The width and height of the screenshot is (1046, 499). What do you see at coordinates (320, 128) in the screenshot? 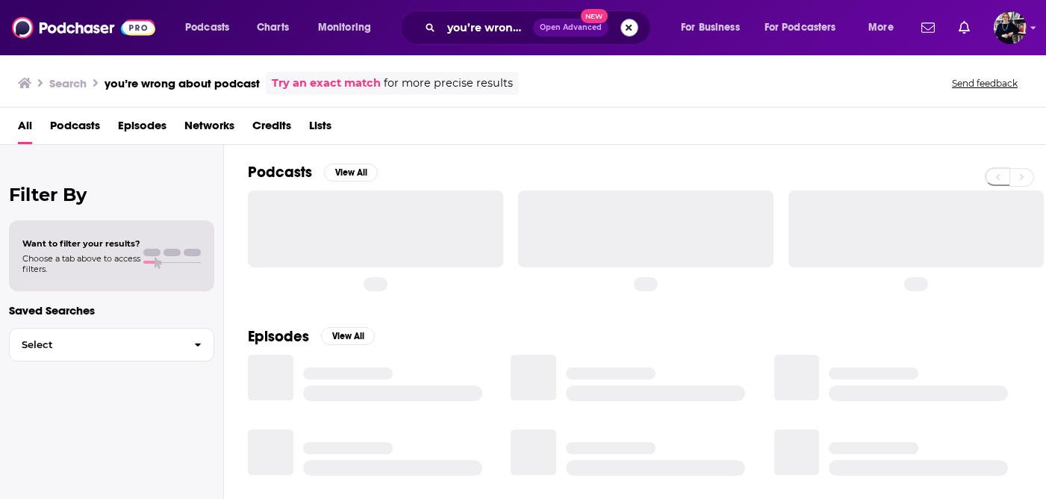
I see `span: Lists` at bounding box center [320, 128].